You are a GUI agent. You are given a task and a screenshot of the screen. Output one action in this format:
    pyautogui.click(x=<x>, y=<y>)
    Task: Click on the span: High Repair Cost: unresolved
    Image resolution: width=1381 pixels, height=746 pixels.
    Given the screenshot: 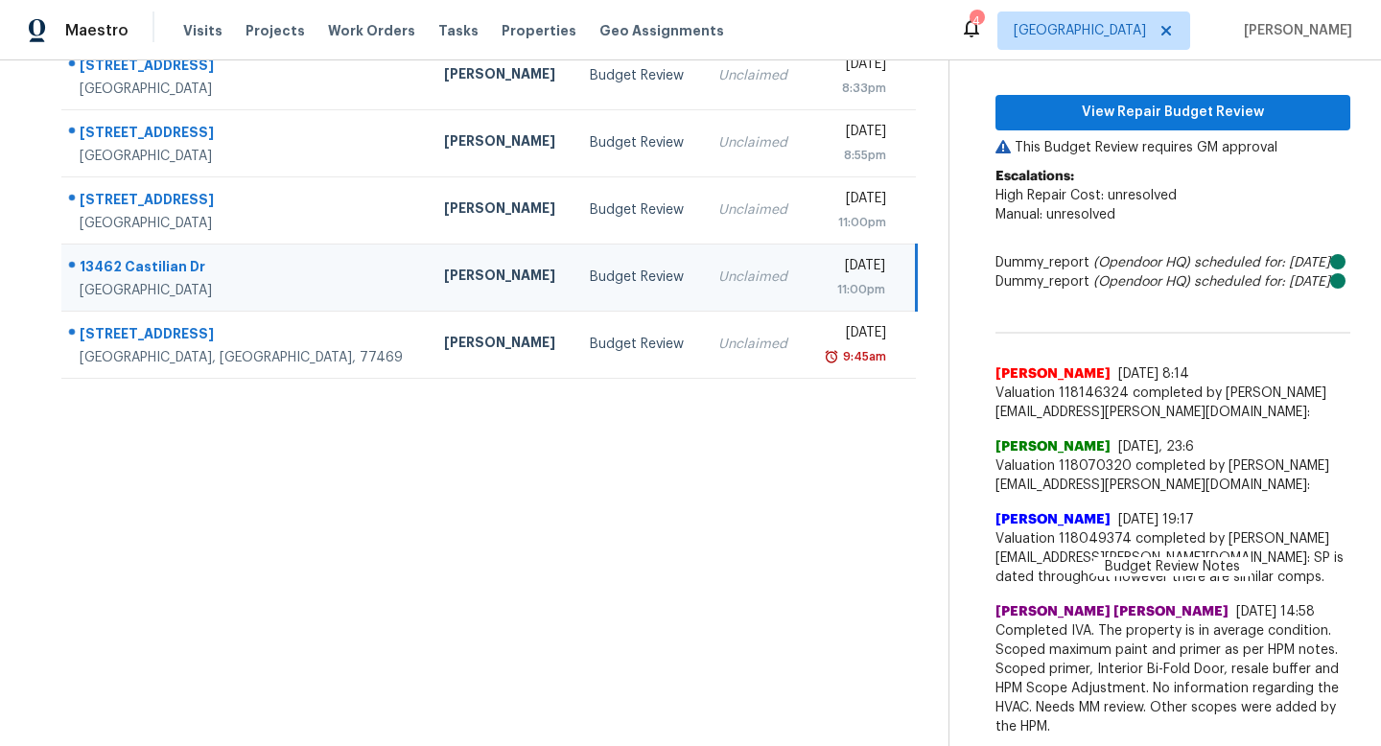 What is the action you would take?
    pyautogui.click(x=1086, y=196)
    